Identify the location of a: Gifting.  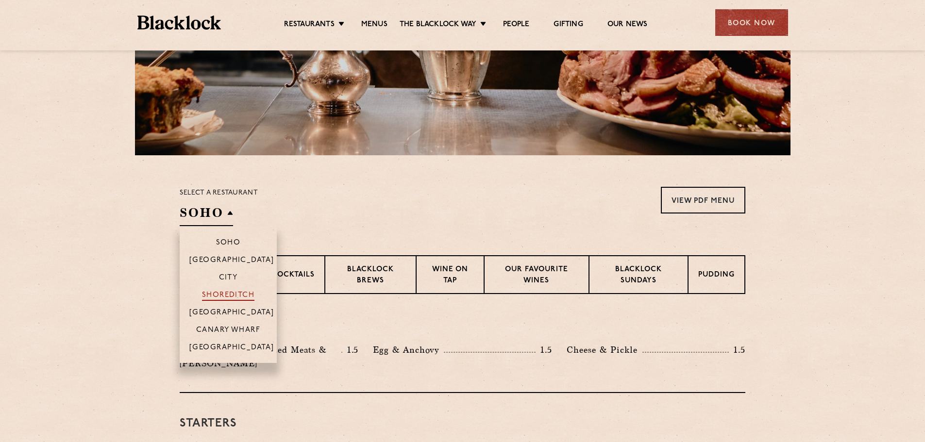
(568, 25).